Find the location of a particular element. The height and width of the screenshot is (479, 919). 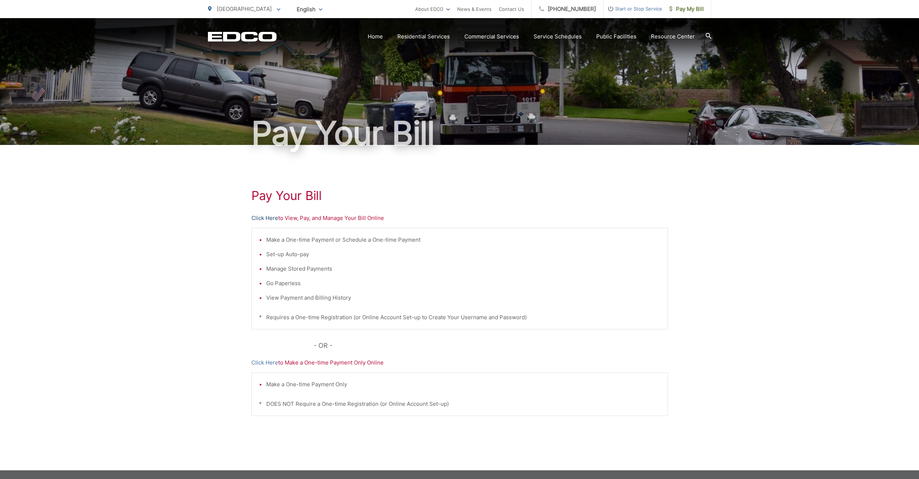

a: About EDCO is located at coordinates (433, 9).